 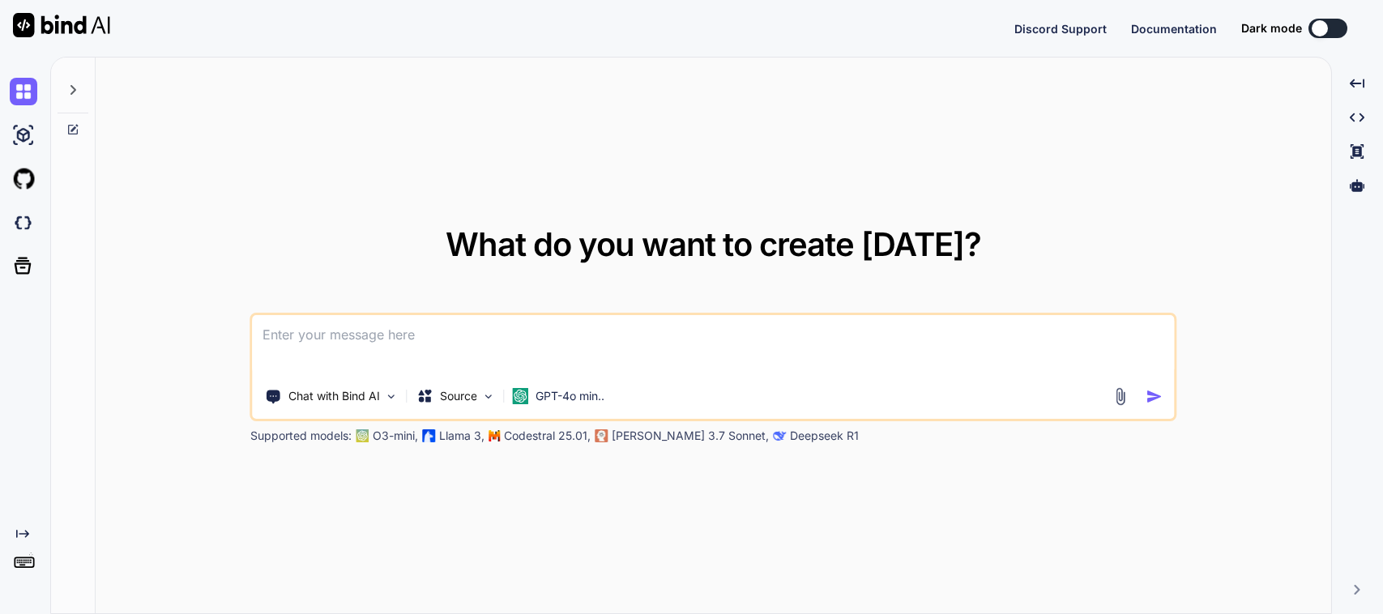 What do you see at coordinates (23, 92) in the screenshot?
I see `img: chat` at bounding box center [23, 92].